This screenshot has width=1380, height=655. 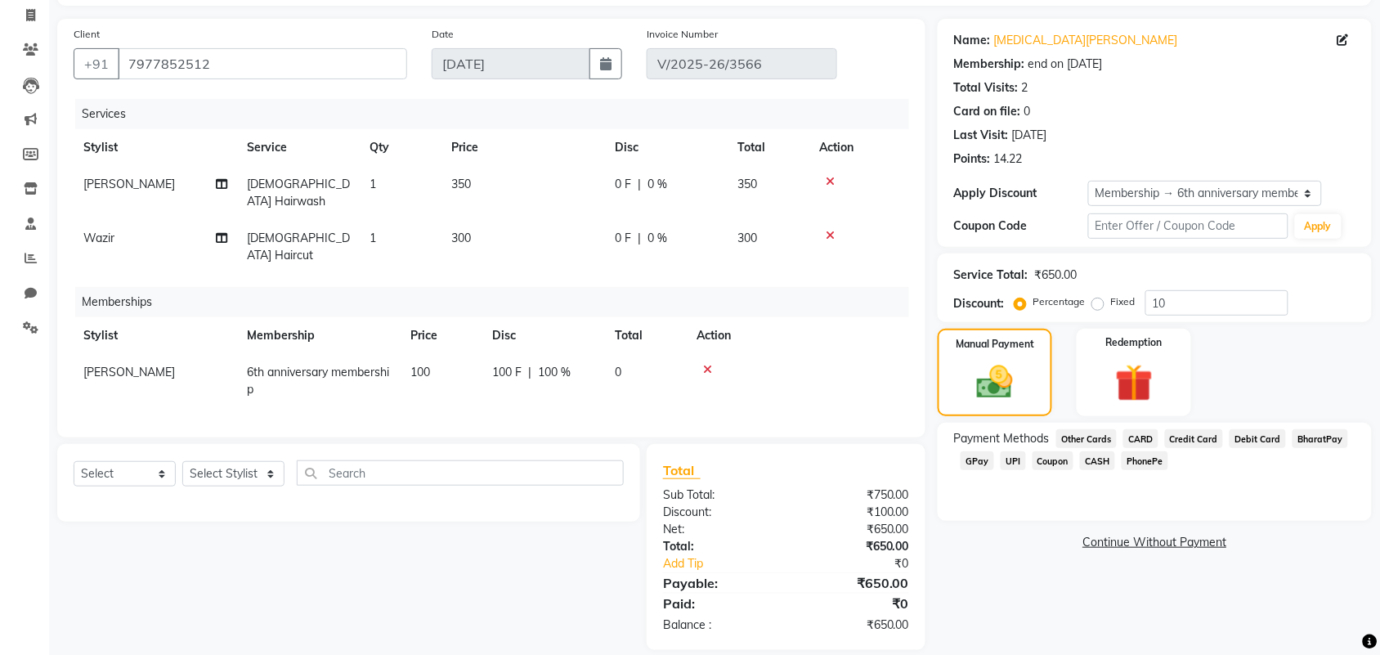 I want to click on a: Continue Without Payment, so click(x=1154, y=542).